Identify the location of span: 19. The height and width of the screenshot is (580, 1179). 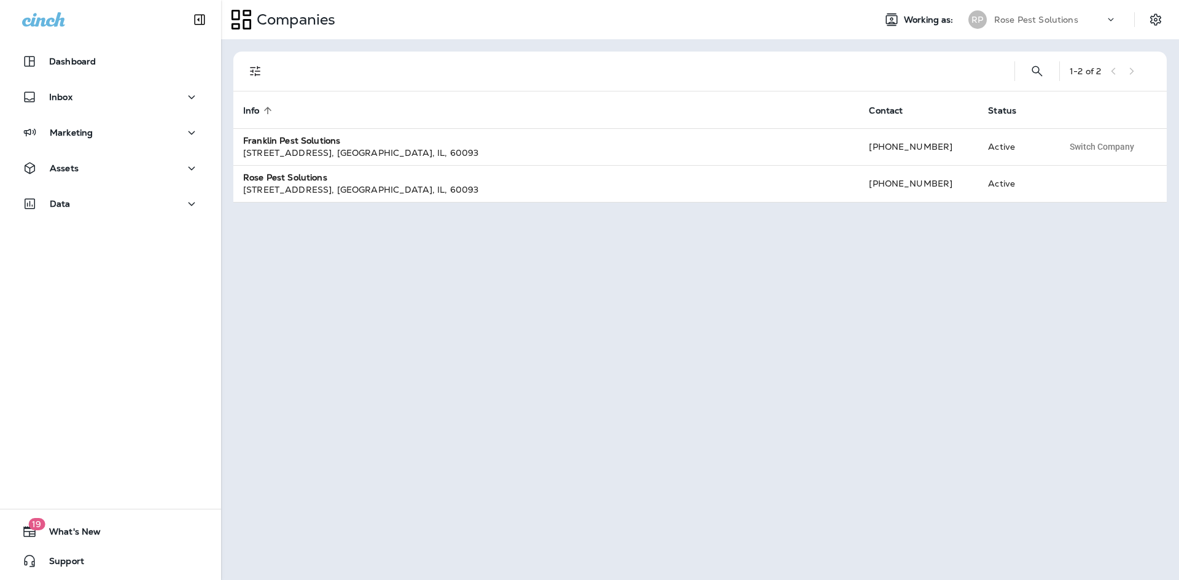
(36, 524).